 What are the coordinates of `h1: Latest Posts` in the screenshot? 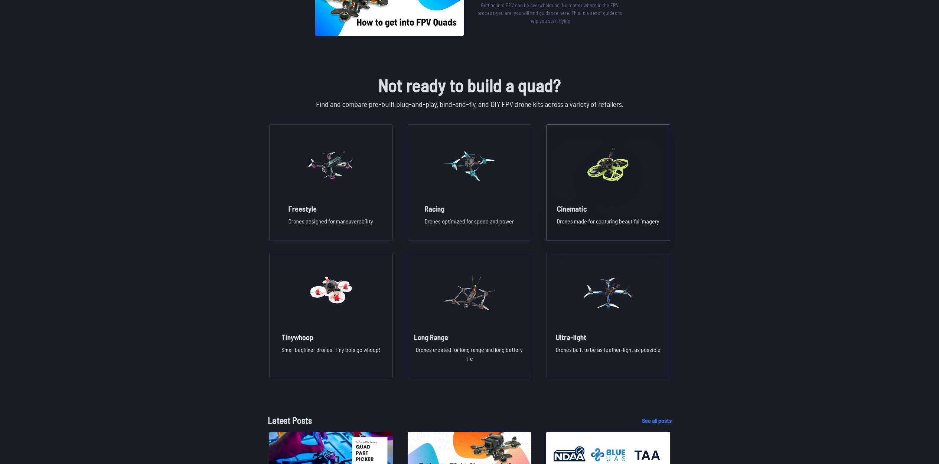 It's located at (449, 421).